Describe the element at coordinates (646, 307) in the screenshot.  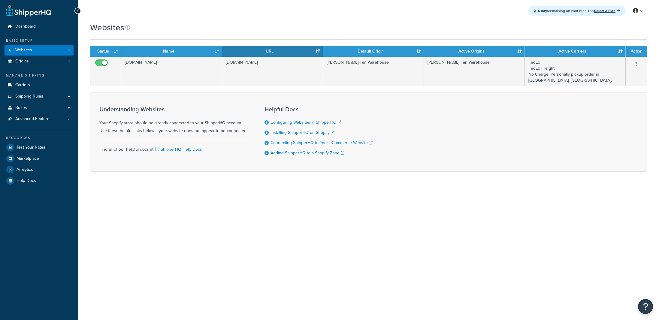
I see `button: Open Resource Center` at that location.